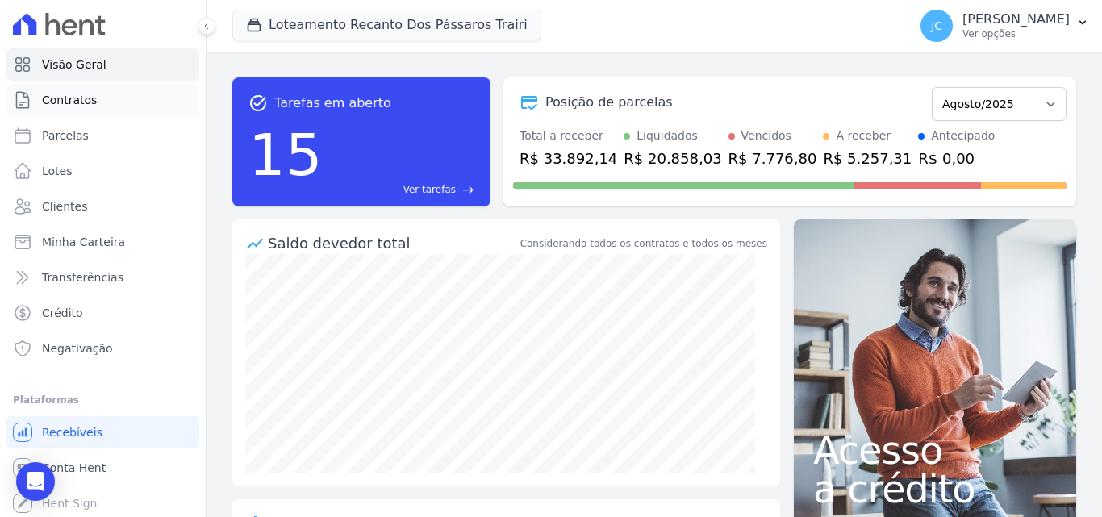 This screenshot has width=1102, height=517. Describe the element at coordinates (102, 277) in the screenshot. I see `a: Transferências` at that location.